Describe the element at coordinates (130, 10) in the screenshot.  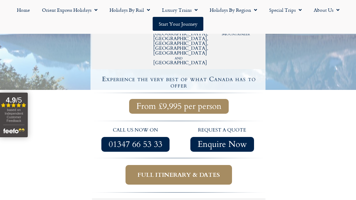
I see `a: Holidays by Rail` at that location.